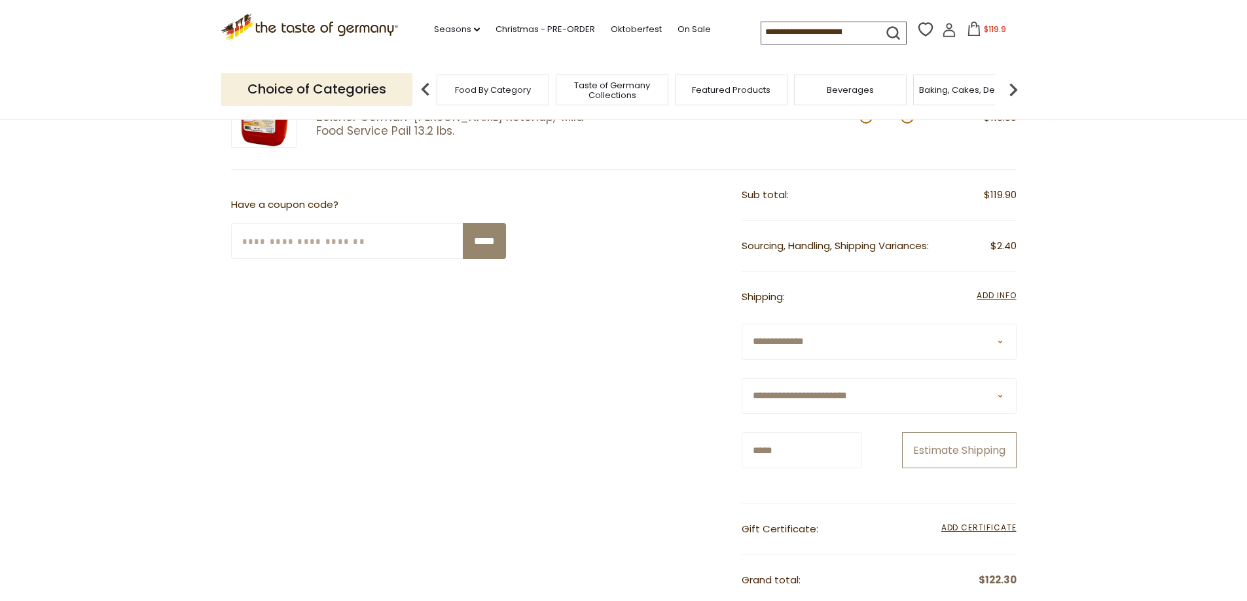 The width and height of the screenshot is (1247, 601). What do you see at coordinates (986, 31) in the screenshot?
I see `button: $119.9` at bounding box center [986, 31].